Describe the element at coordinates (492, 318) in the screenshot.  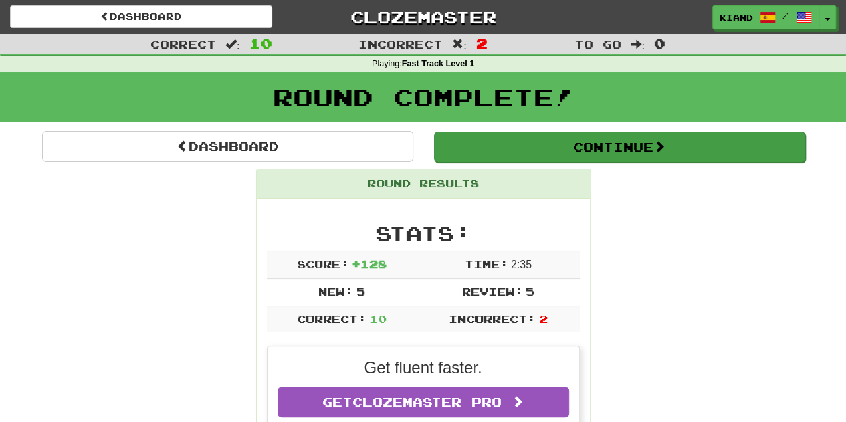
I see `span: Incorrect:` at that location.